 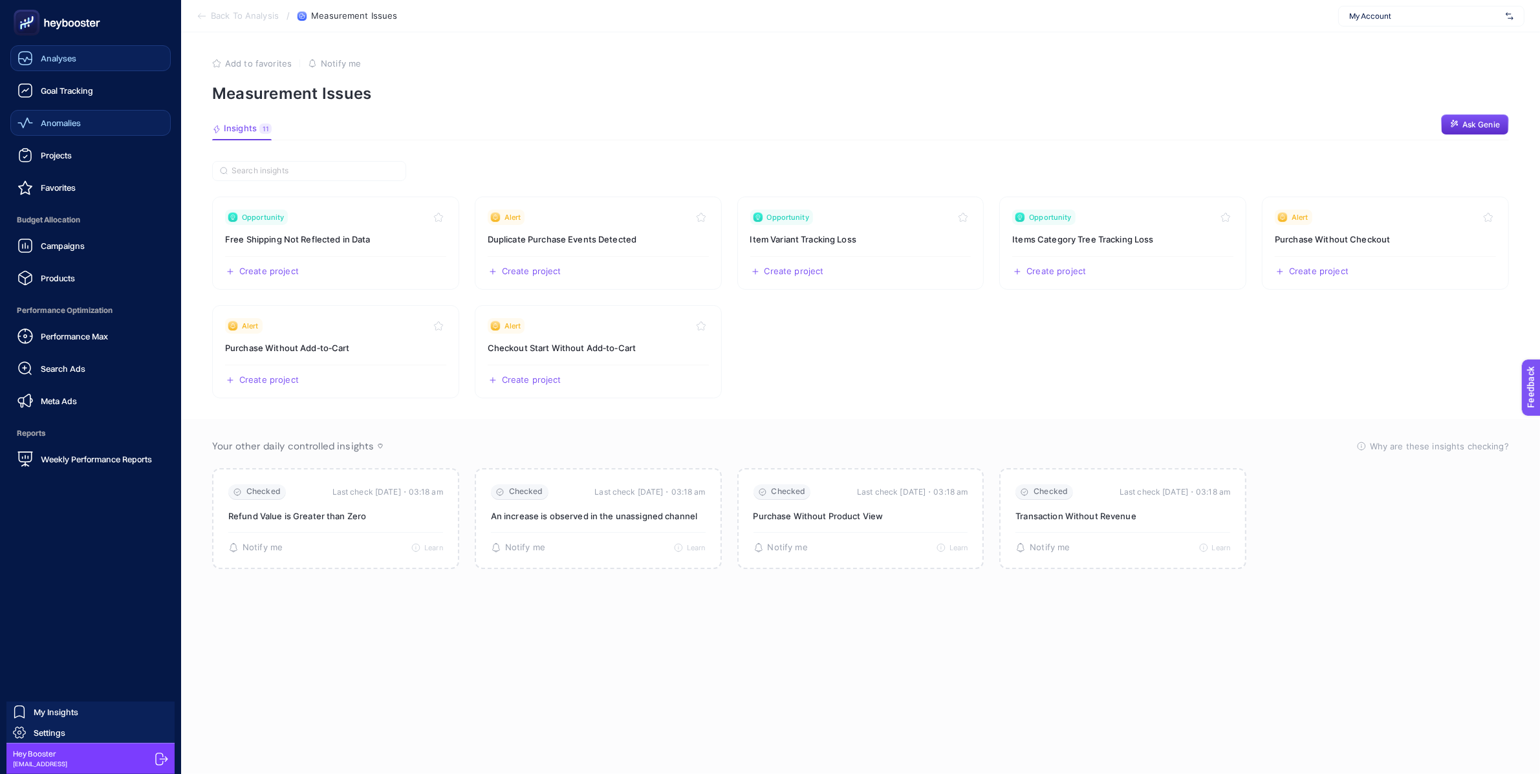 What do you see at coordinates (1123, 516) in the screenshot?
I see `p: Transaction Without Revenue` at bounding box center [1123, 516].